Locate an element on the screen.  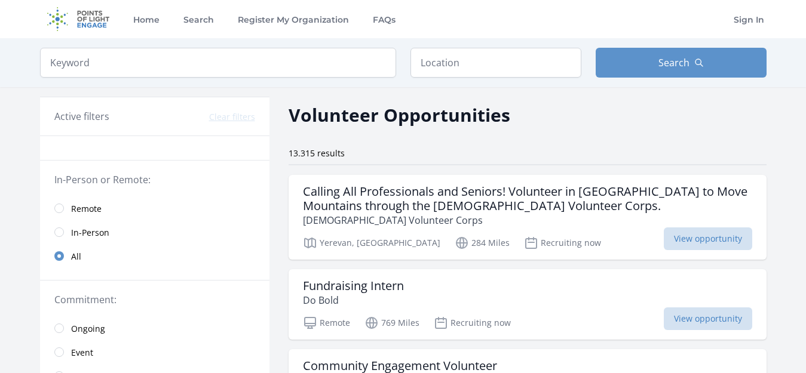
h2: Volunteer Opportunities is located at coordinates (399, 115).